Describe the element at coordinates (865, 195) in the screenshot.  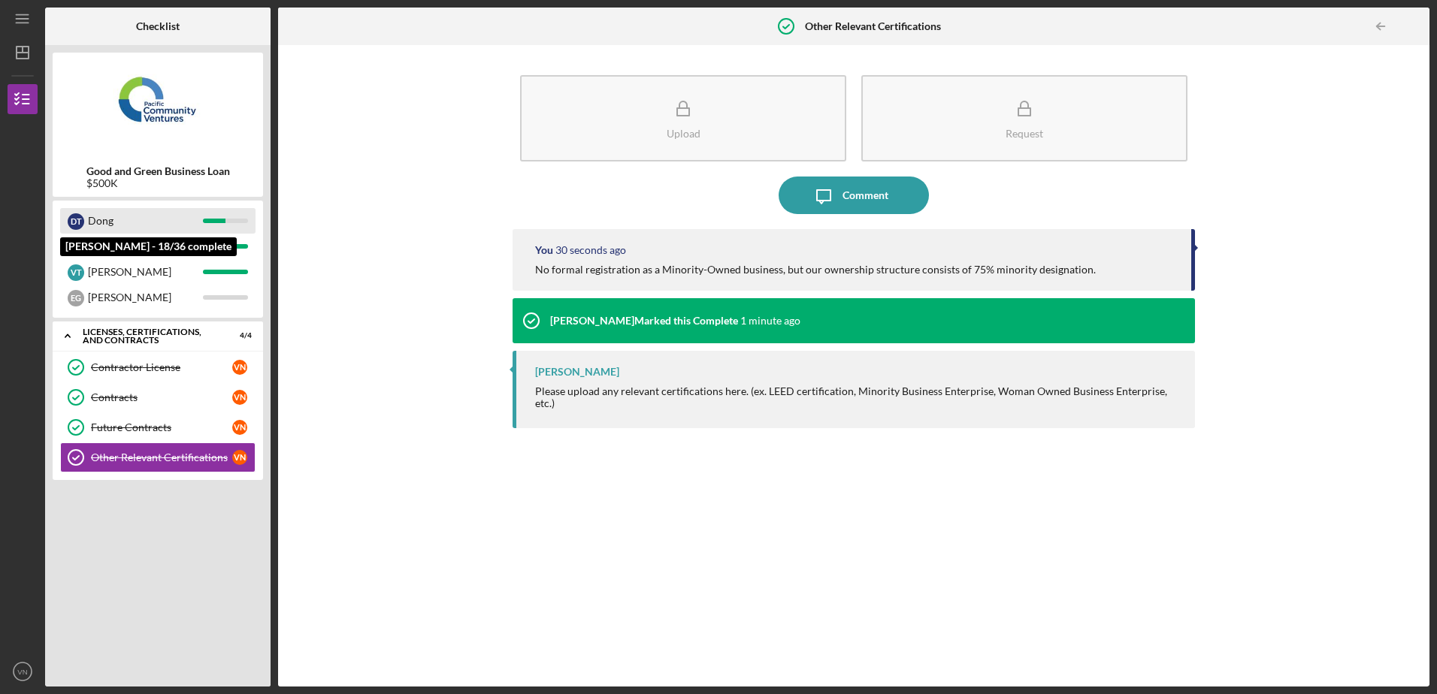
I see `div: Comment` at that location.